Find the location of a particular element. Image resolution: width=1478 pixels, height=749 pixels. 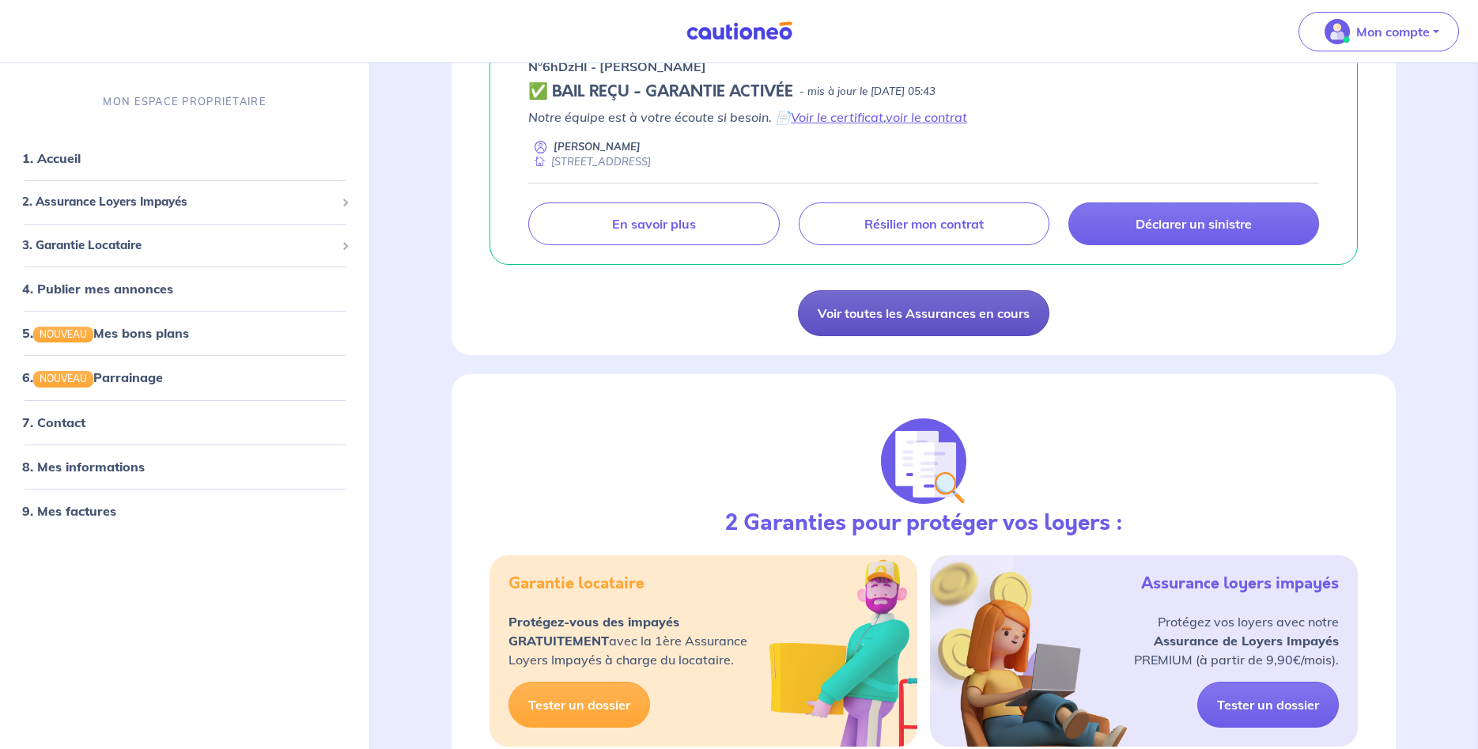

h5: Assurance loyers impayés is located at coordinates (1240, 584).